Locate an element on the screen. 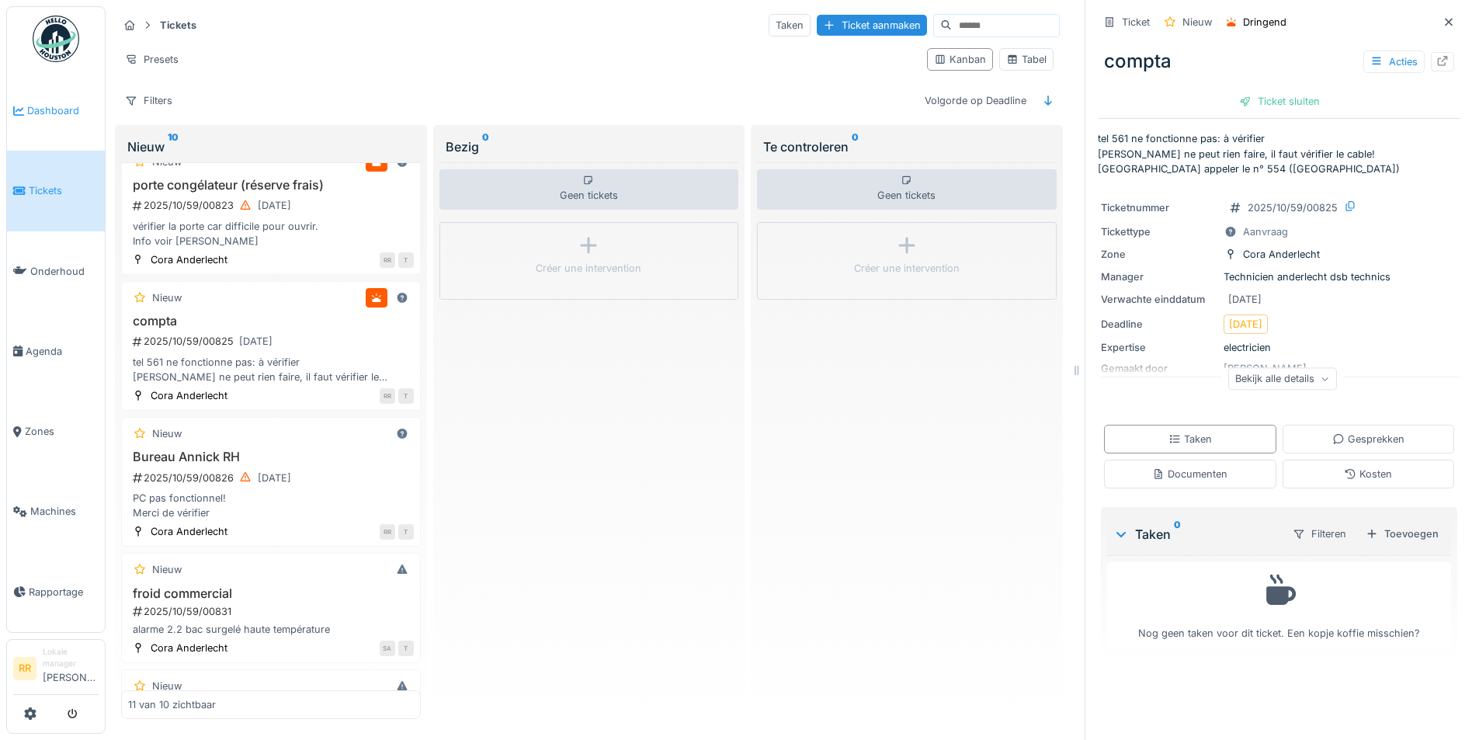  div: Presets is located at coordinates (151, 59).